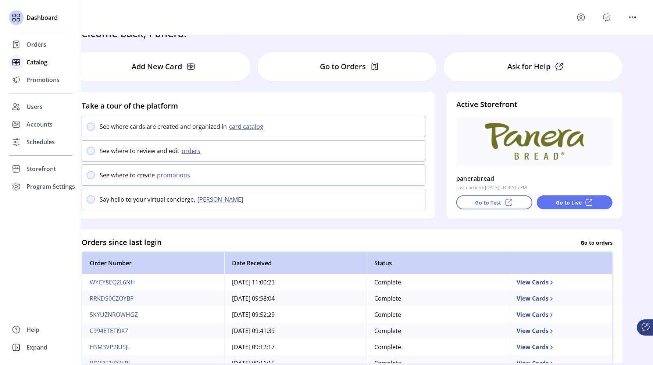 The height and width of the screenshot is (365, 653). Describe the element at coordinates (343, 67) in the screenshot. I see `p: Go to Orders` at that location.